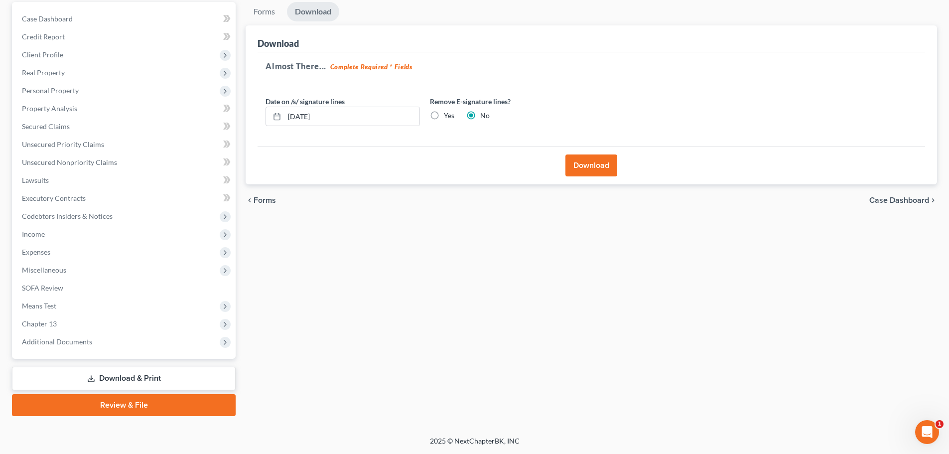 This screenshot has height=454, width=949. I want to click on div: Download, so click(278, 43).